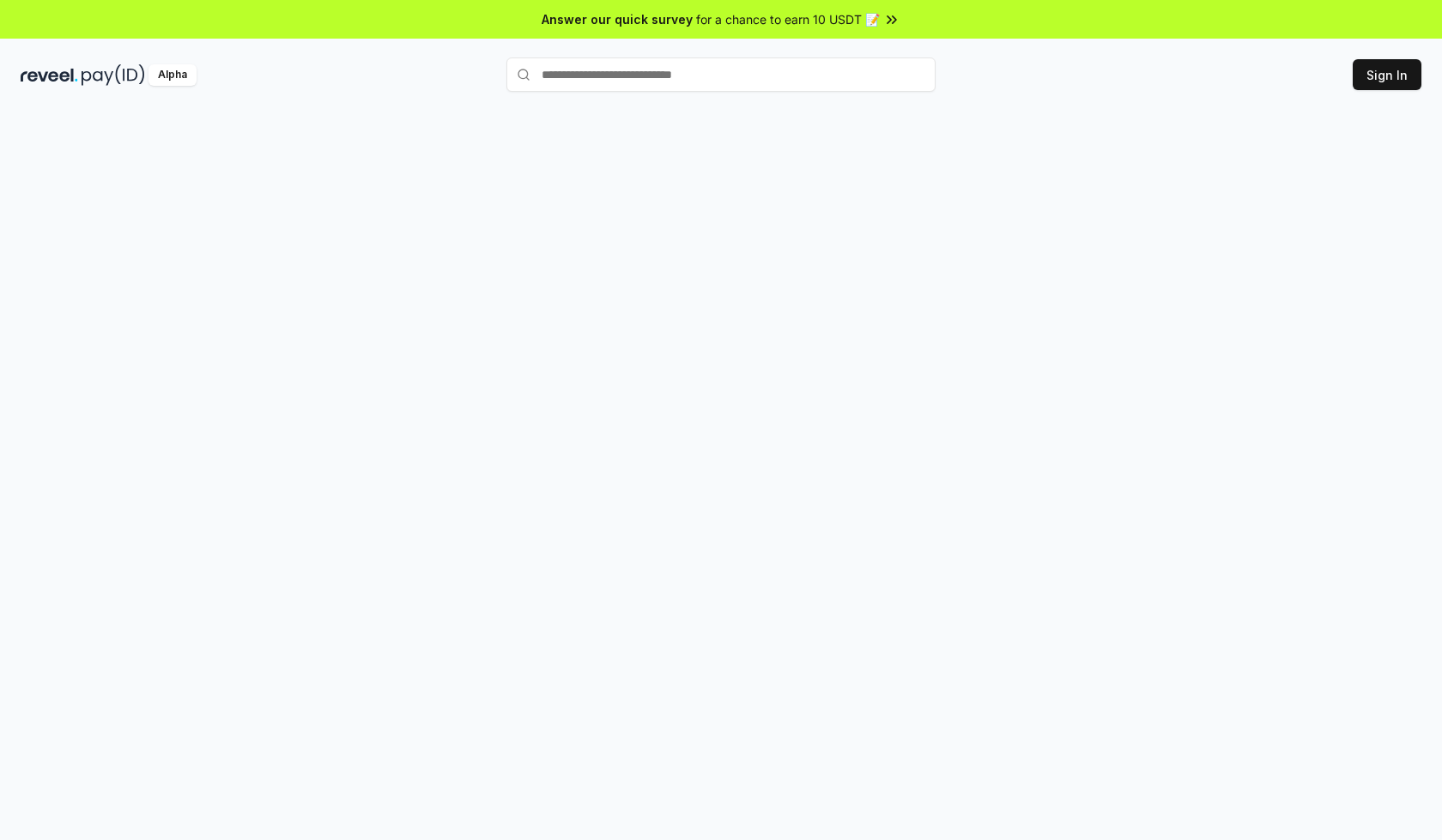 The width and height of the screenshot is (1442, 840). What do you see at coordinates (113, 74) in the screenshot?
I see `img: pay_id` at bounding box center [113, 74].